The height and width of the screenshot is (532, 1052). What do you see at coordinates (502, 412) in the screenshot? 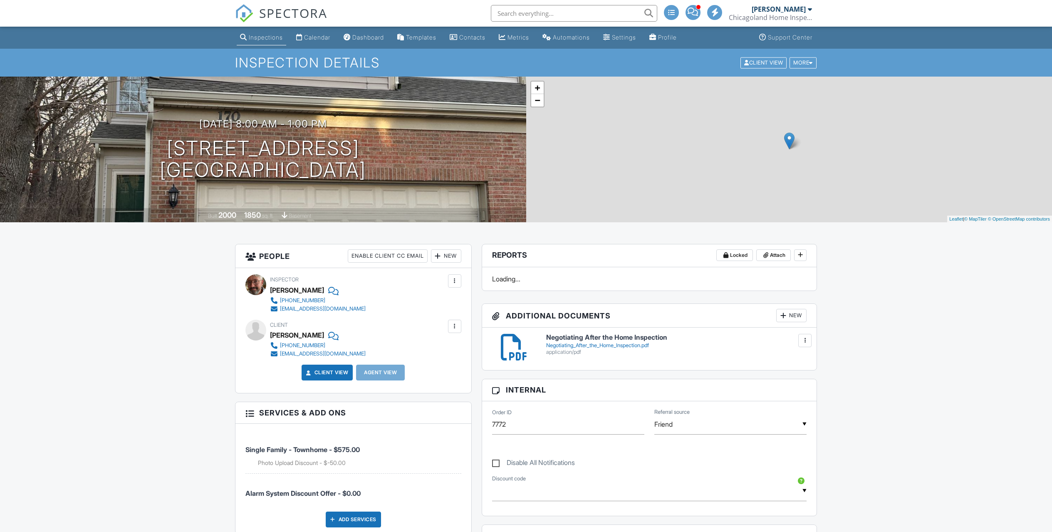
I see `label: Order ID` at bounding box center [502, 412].